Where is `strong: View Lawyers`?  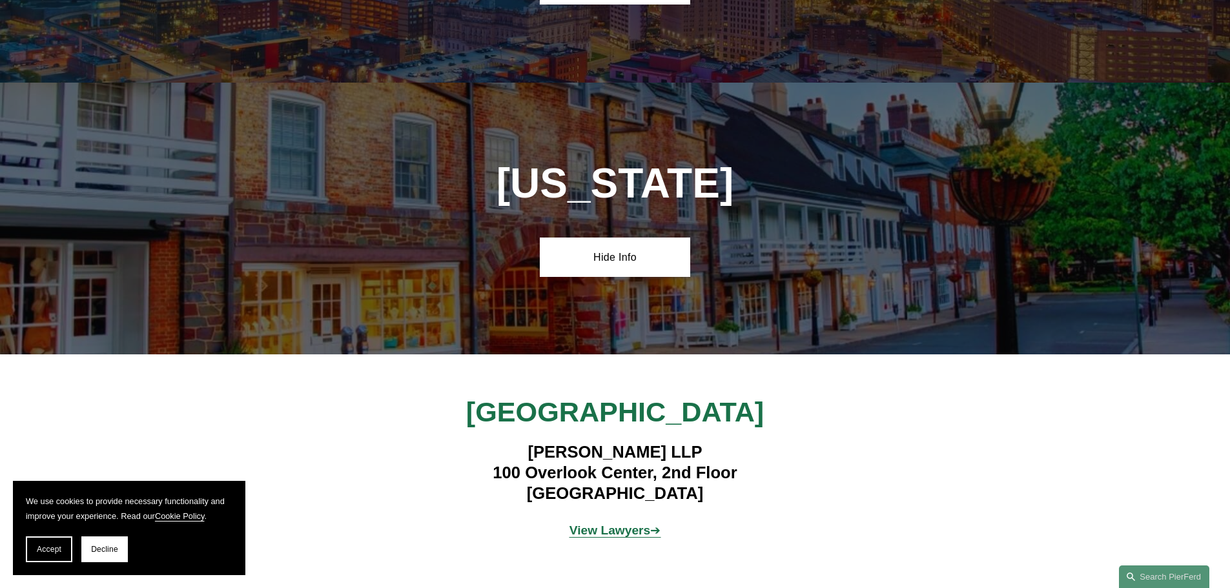 strong: View Lawyers is located at coordinates (610, 530).